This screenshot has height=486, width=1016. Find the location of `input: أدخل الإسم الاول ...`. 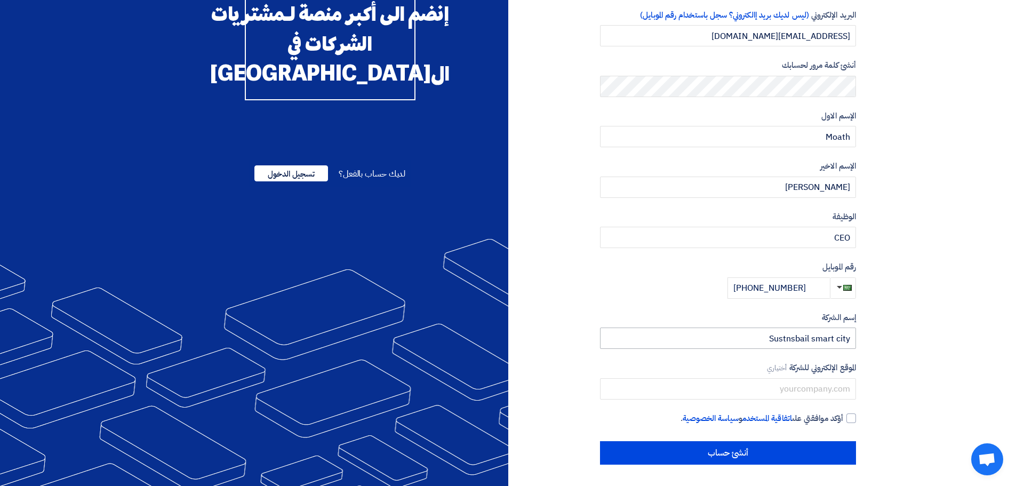

input: أدخل الإسم الاول ... is located at coordinates (728, 137).